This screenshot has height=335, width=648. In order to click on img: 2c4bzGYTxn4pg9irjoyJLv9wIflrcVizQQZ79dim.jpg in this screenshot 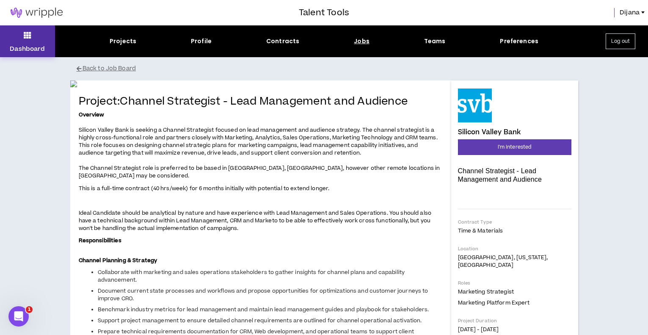, I will do `click(261, 84)`.